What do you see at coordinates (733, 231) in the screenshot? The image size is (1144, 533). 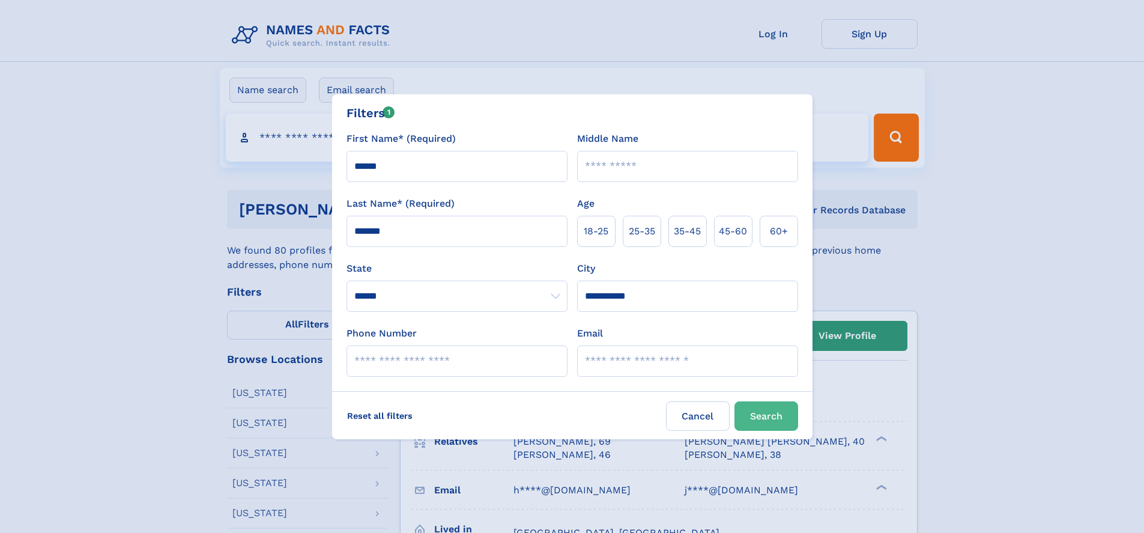 I see `span: 45‑60` at bounding box center [733, 231].